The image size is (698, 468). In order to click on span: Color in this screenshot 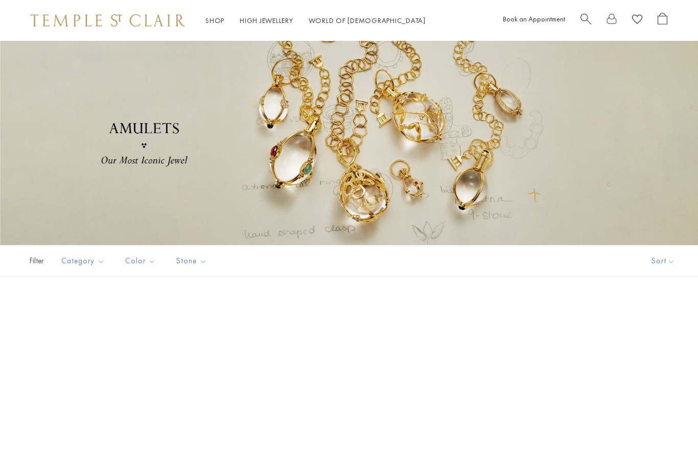, I will do `click(142, 261)`.